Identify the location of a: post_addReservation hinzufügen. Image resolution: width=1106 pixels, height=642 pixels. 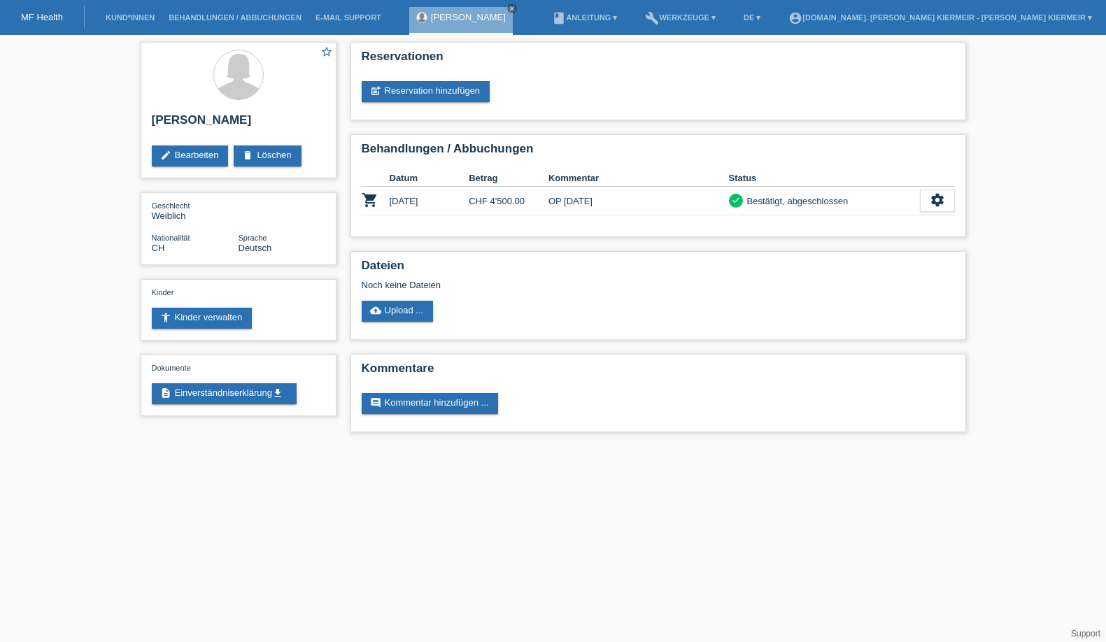
(426, 92).